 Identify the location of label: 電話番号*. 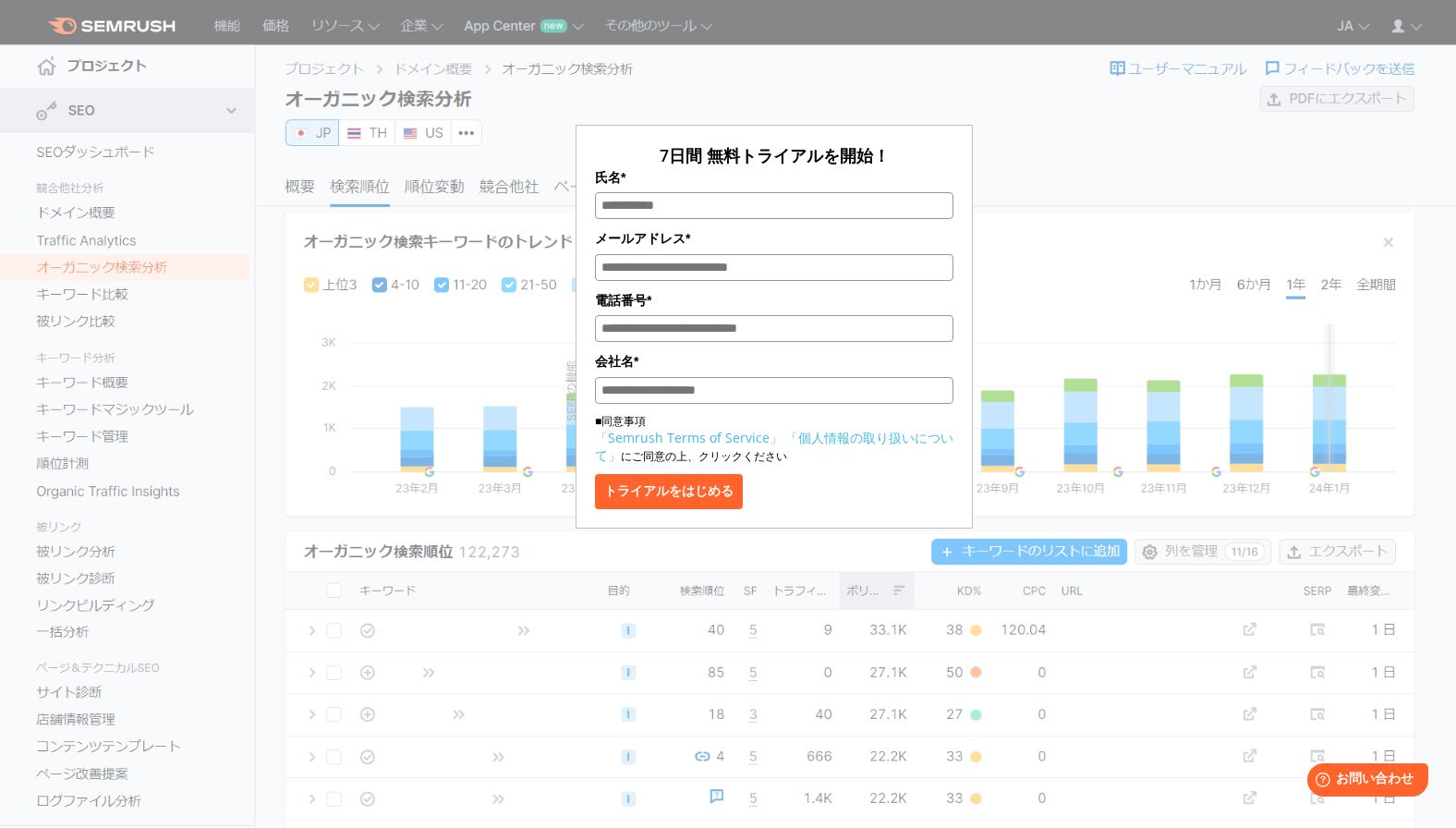
(775, 300).